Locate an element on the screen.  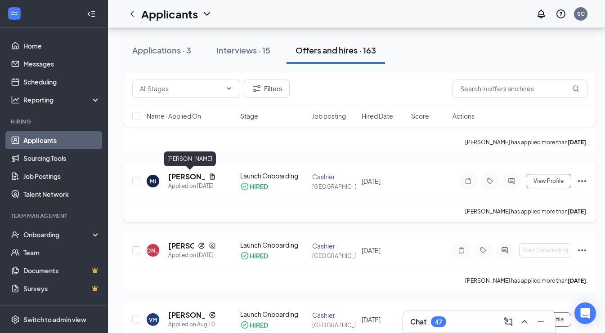
div: Open Intercom Messenger is located at coordinates (585, 313).